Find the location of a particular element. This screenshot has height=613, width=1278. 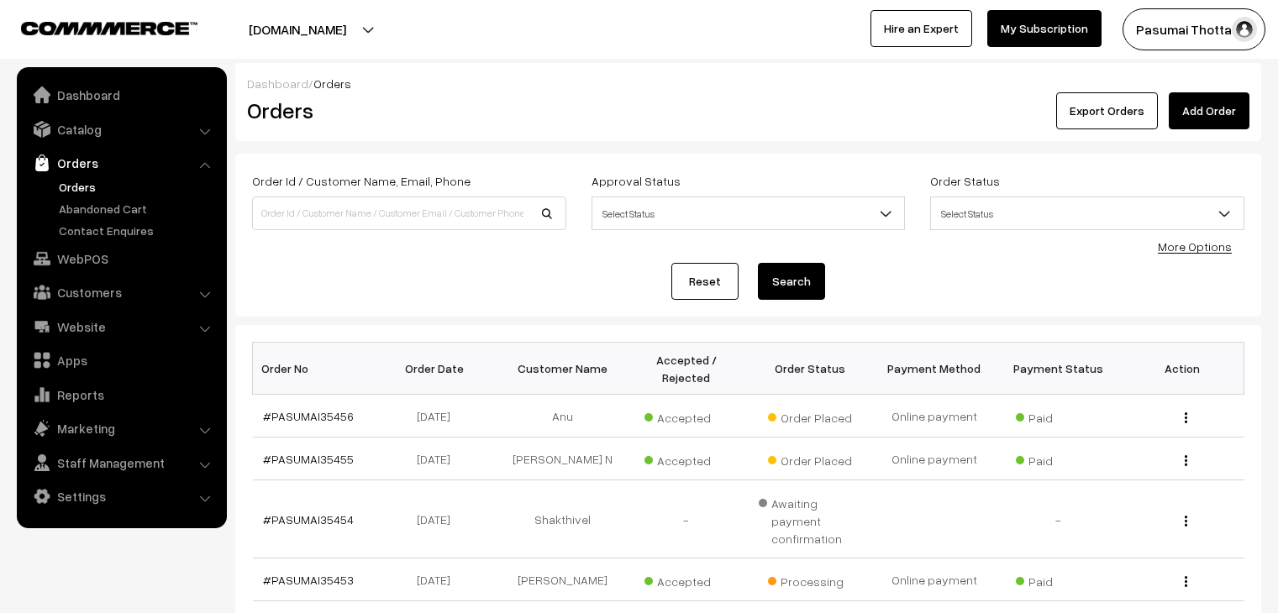

td: Shakthivel is located at coordinates (563, 519).